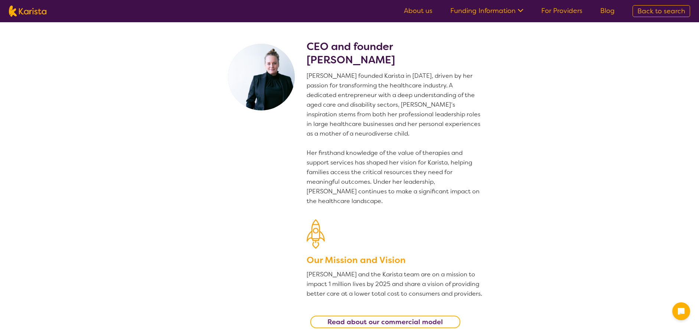 The height and width of the screenshot is (329, 699). Describe the element at coordinates (607, 11) in the screenshot. I see `a: Blog` at that location.